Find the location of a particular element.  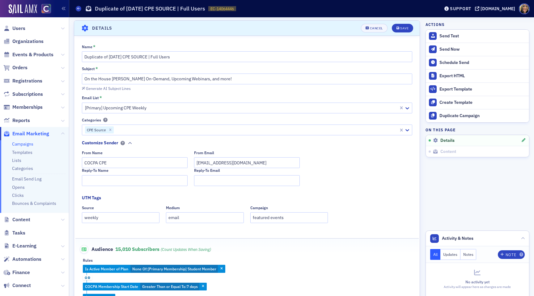

span: Details is located at coordinates (448, 141).